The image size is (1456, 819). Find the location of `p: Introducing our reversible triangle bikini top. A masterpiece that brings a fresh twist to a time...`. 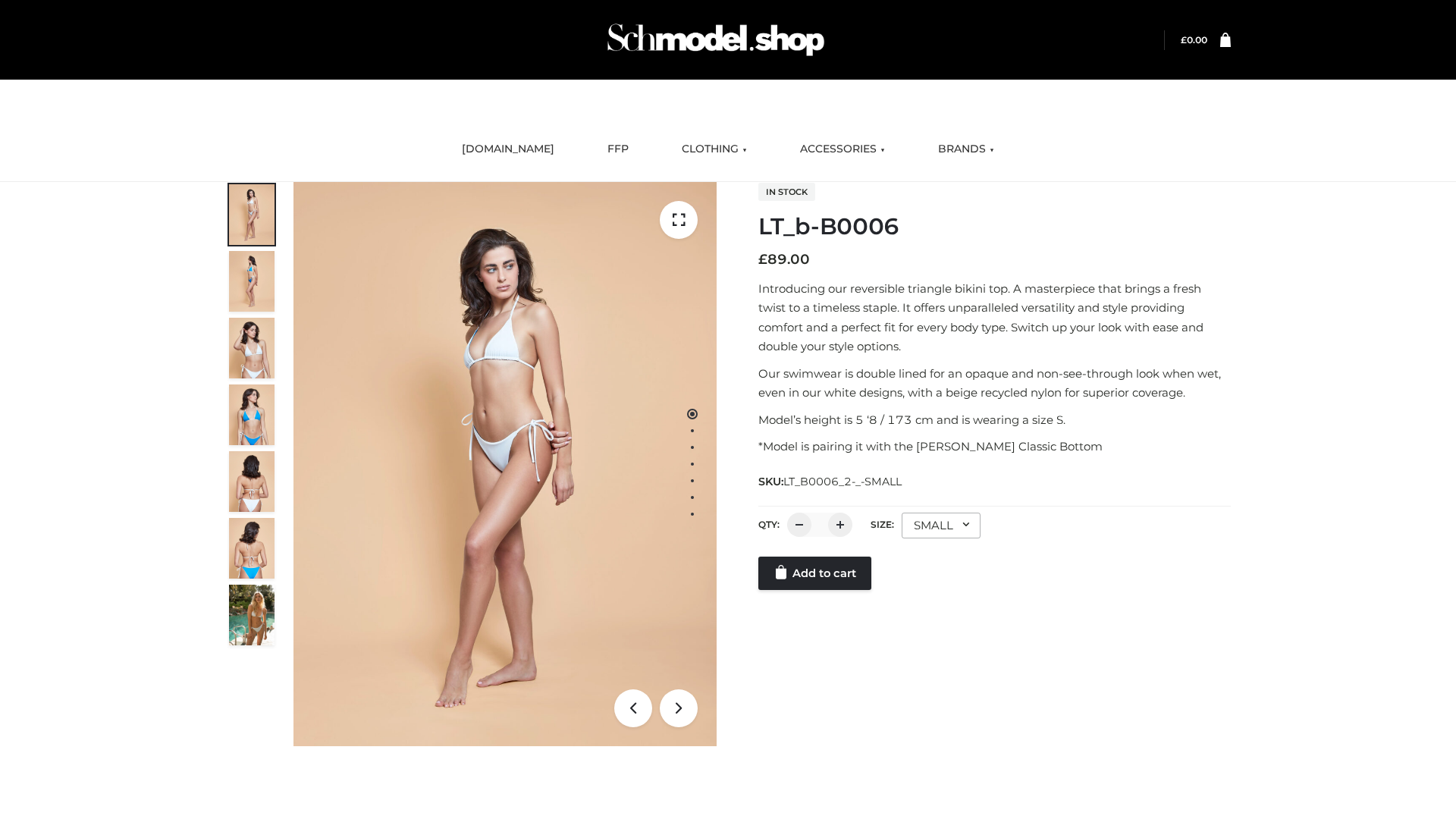

p: Introducing our reversible triangle bikini top. A masterpiece that brings a fresh twist to a time... is located at coordinates (994, 317).